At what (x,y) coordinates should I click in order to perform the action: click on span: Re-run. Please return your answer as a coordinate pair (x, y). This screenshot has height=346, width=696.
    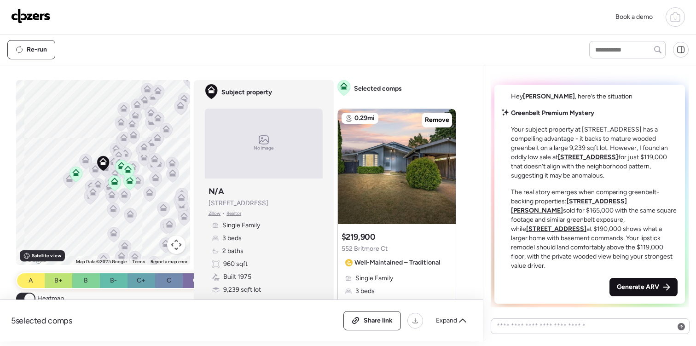
    Looking at the image, I should click on (37, 50).